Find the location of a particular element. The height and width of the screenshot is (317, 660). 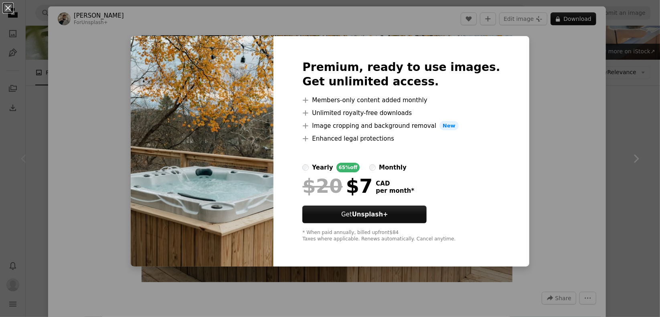

span: New is located at coordinates (449, 126).